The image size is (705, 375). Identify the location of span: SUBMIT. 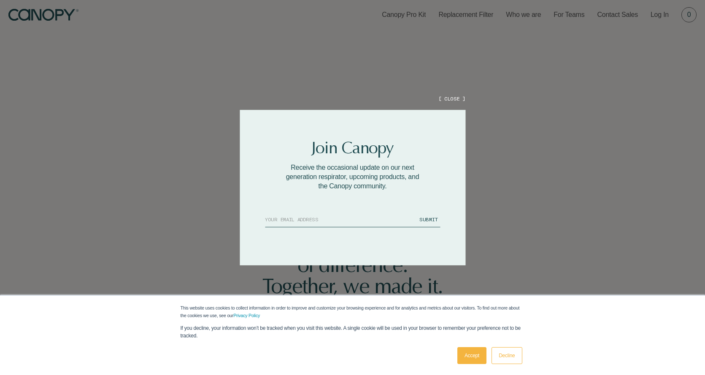
(428, 219).